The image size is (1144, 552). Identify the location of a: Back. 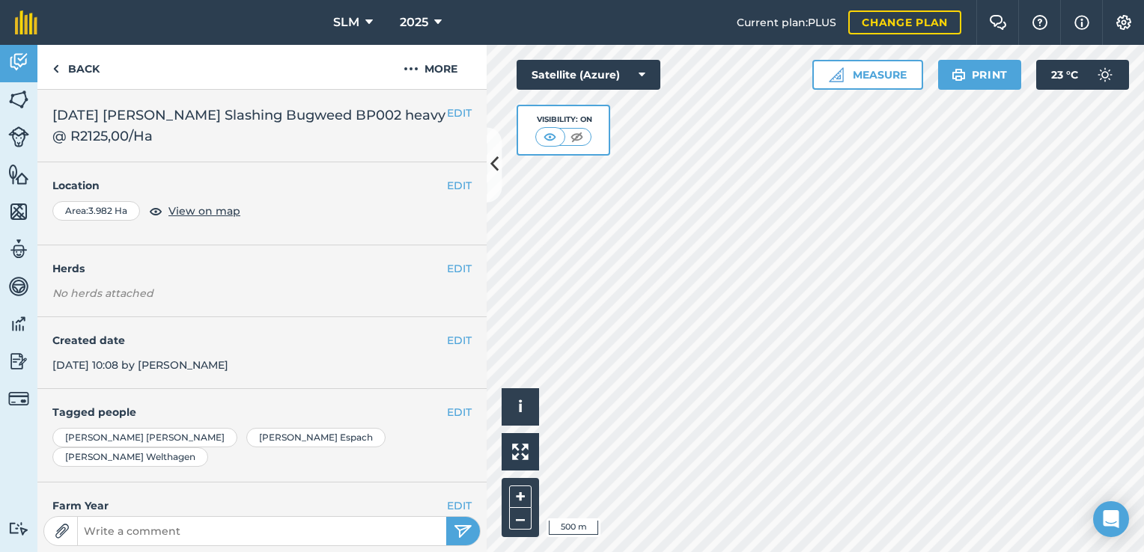
(76, 67).